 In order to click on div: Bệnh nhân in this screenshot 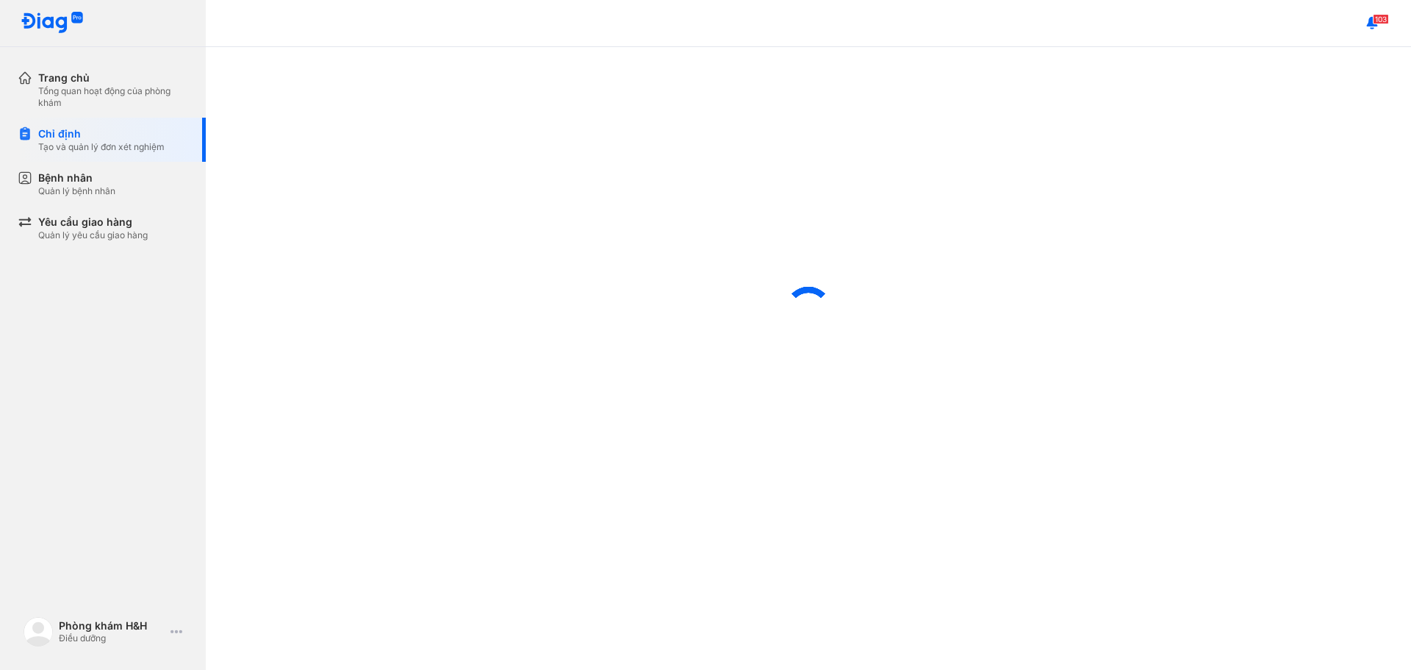, I will do `click(76, 178)`.